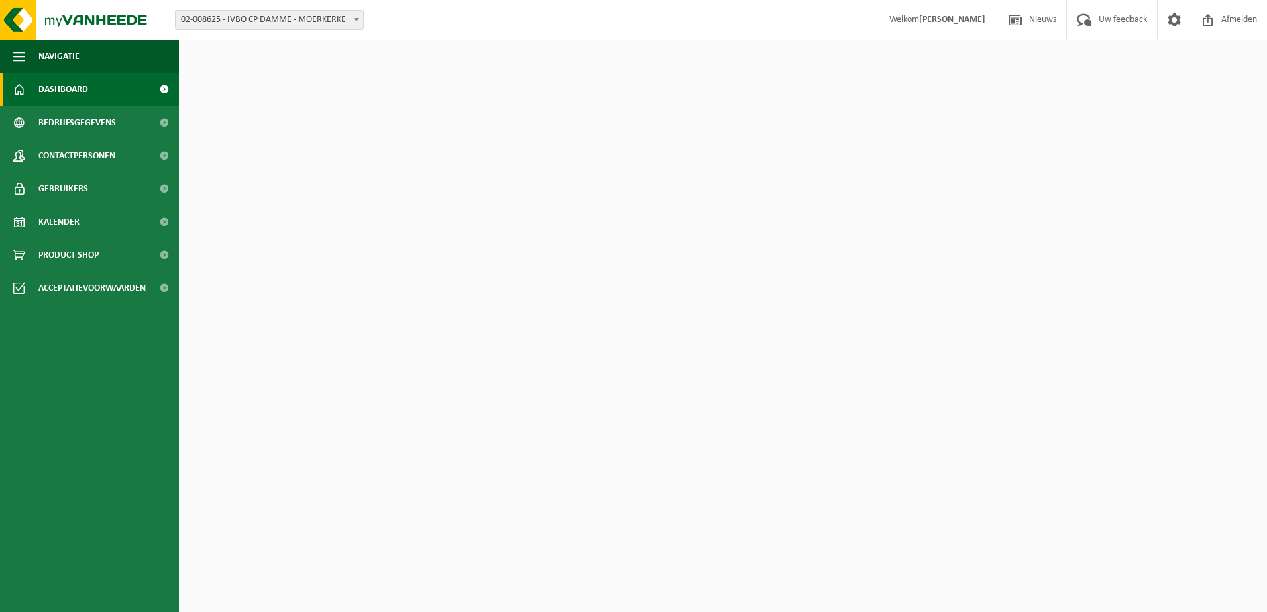 The width and height of the screenshot is (1267, 612). What do you see at coordinates (59, 222) in the screenshot?
I see `span: Kalender` at bounding box center [59, 222].